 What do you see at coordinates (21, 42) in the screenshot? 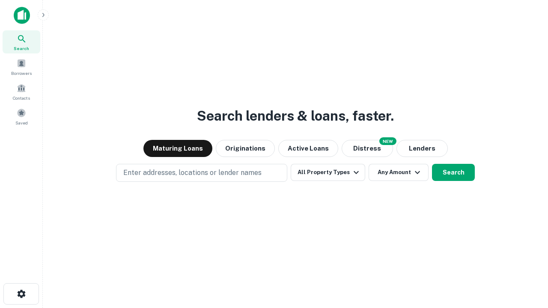
I see `a: Search` at bounding box center [21, 42].